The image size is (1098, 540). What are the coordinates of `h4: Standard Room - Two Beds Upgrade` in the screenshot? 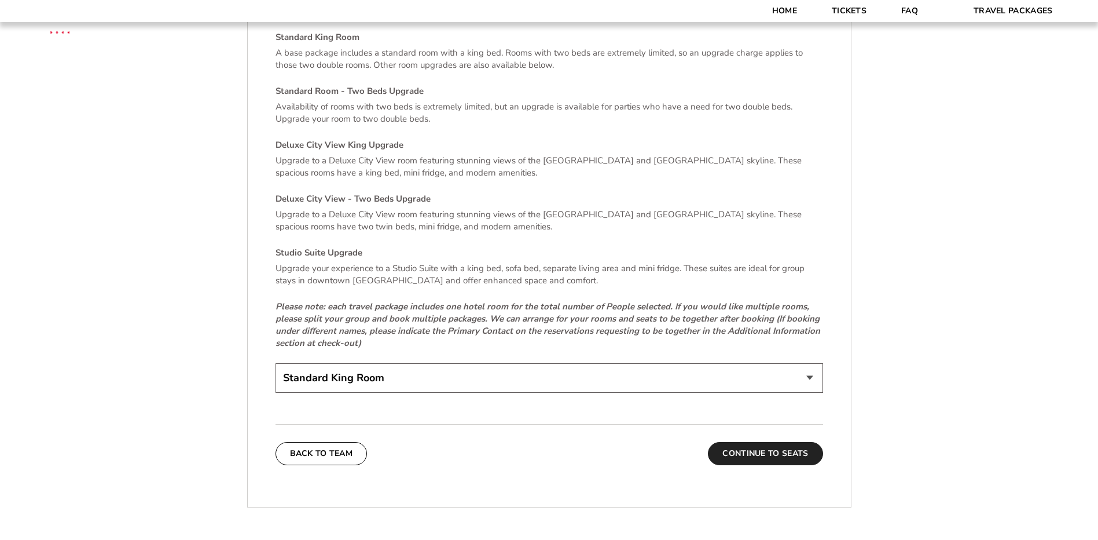 It's located at (550, 91).